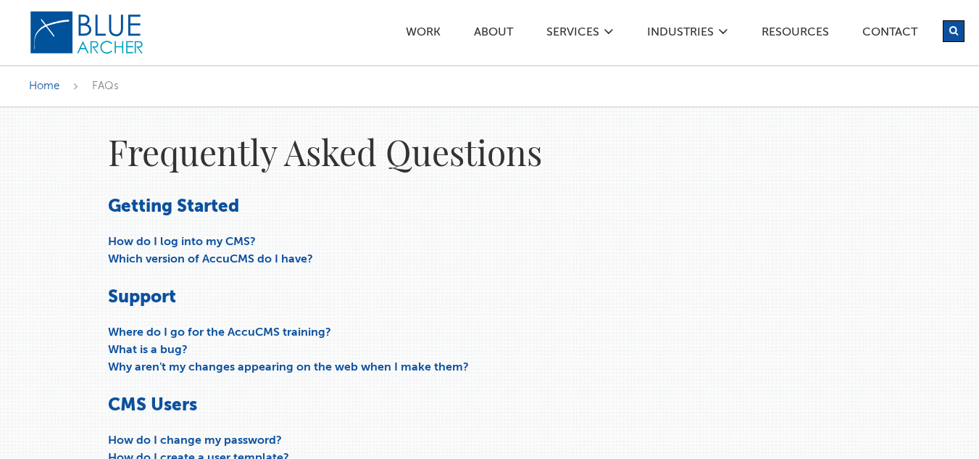  Describe the element at coordinates (410, 151) in the screenshot. I see `h1: Frequently Asked Questions` at that location.